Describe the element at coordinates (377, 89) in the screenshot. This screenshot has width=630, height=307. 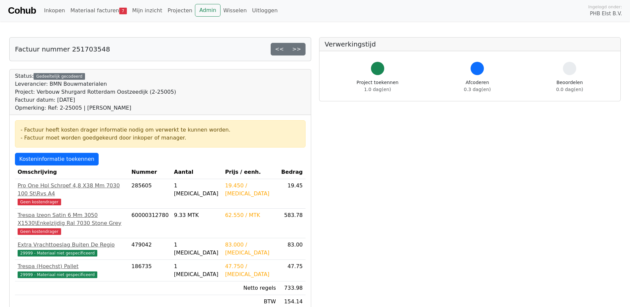
I see `span: 1.0 dag(en)` at that location.